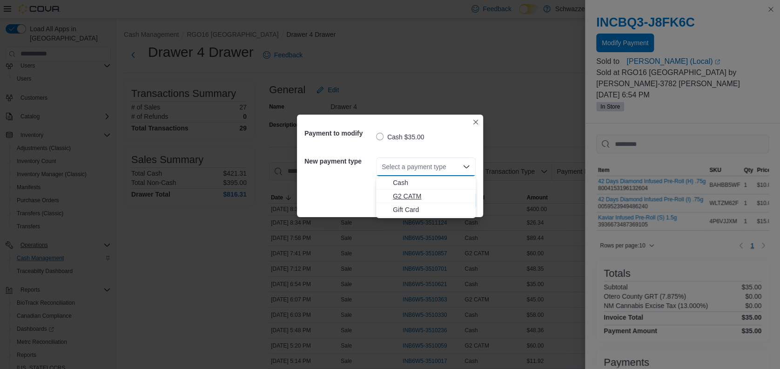 The width and height of the screenshot is (780, 369). I want to click on button: Close list of options, so click(467, 167).